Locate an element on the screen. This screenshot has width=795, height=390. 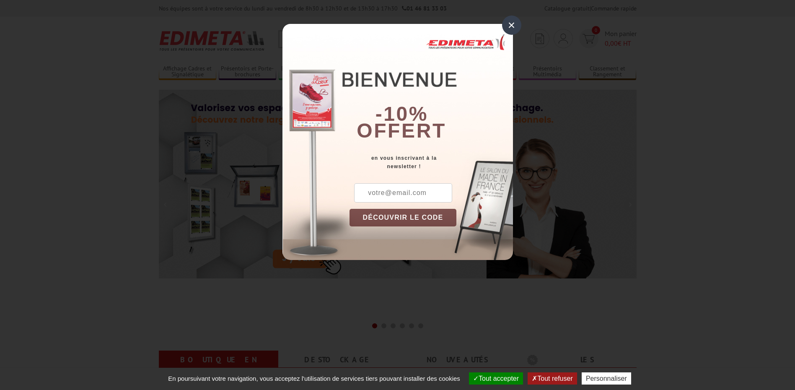
div: en vous inscrivant à la newsletter ! is located at coordinates (431, 162).